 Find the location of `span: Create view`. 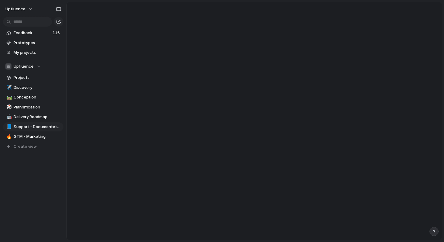

span: Create view is located at coordinates (25, 146).